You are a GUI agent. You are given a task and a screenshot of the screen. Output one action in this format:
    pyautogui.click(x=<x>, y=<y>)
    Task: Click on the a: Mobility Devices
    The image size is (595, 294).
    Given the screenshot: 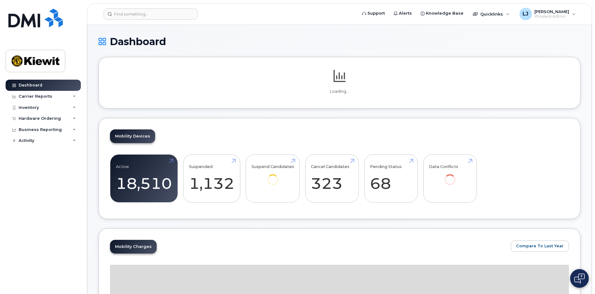 What is the action you would take?
    pyautogui.click(x=133, y=136)
    